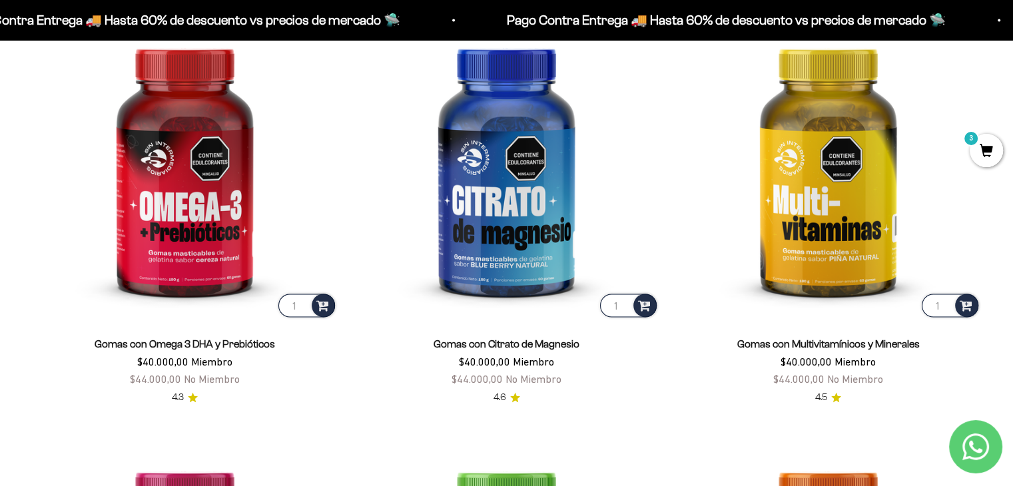  Describe the element at coordinates (986, 152) in the screenshot. I see `a: 3` at that location.